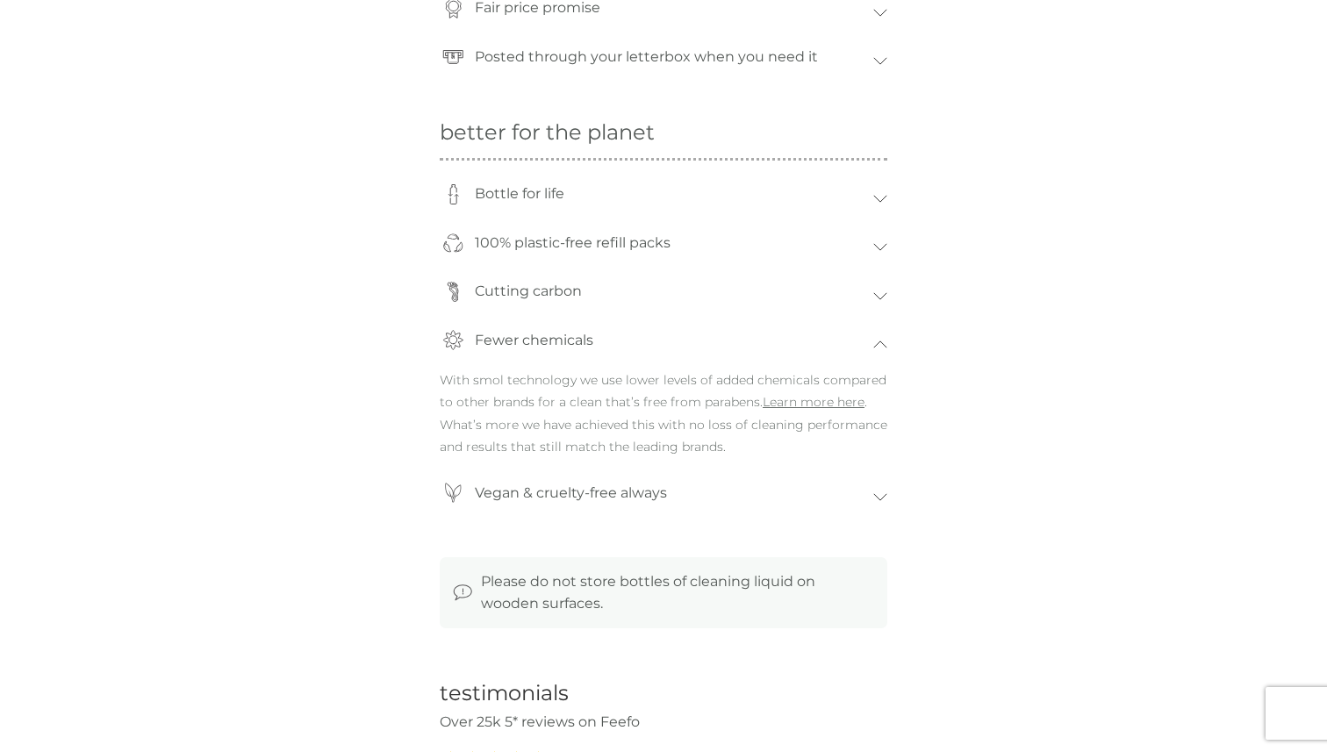 This screenshot has width=1327, height=752. Describe the element at coordinates (813, 402) in the screenshot. I see `a: Learn more here` at that location.